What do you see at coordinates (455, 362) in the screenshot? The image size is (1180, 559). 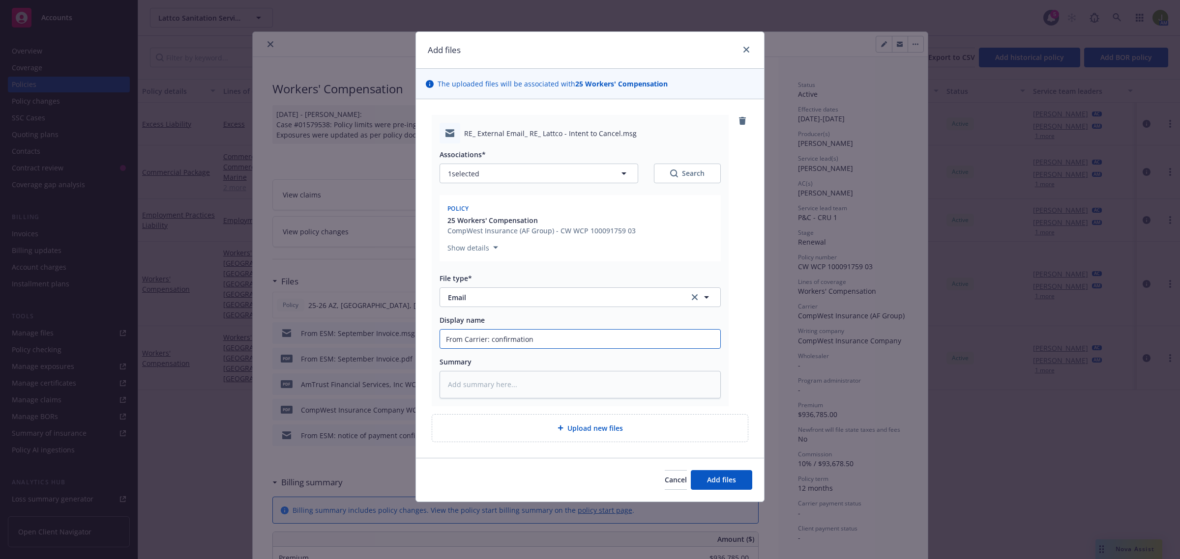 I see `span: Summary` at bounding box center [455, 362].